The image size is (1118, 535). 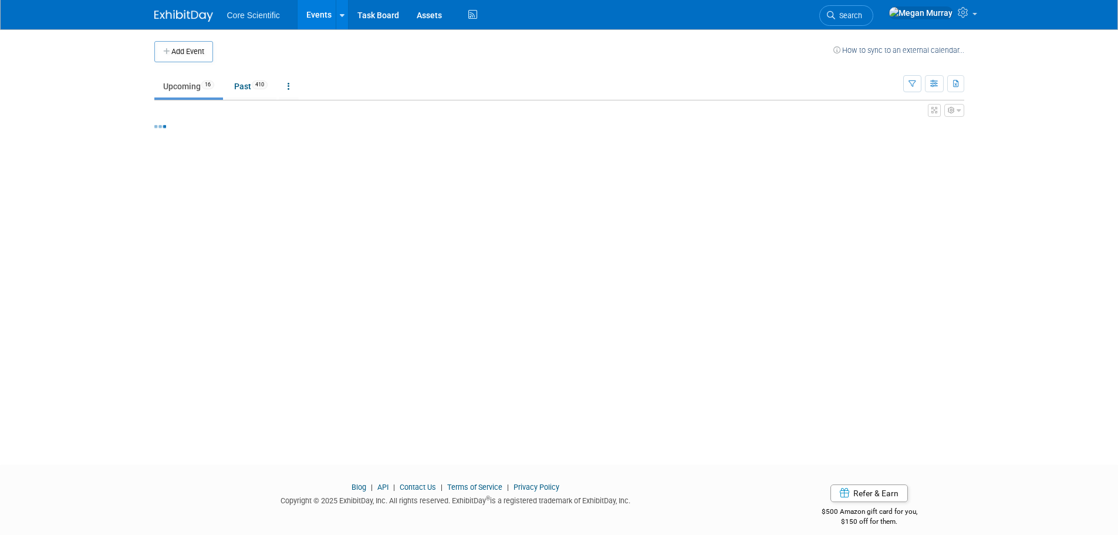 I want to click on a: API, so click(x=383, y=486).